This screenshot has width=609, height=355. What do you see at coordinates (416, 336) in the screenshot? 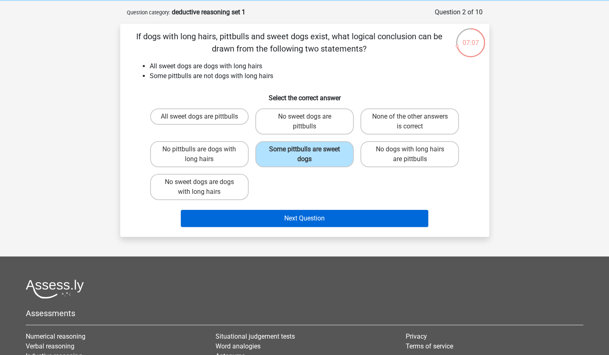
I see `a: Privacy` at bounding box center [416, 336].